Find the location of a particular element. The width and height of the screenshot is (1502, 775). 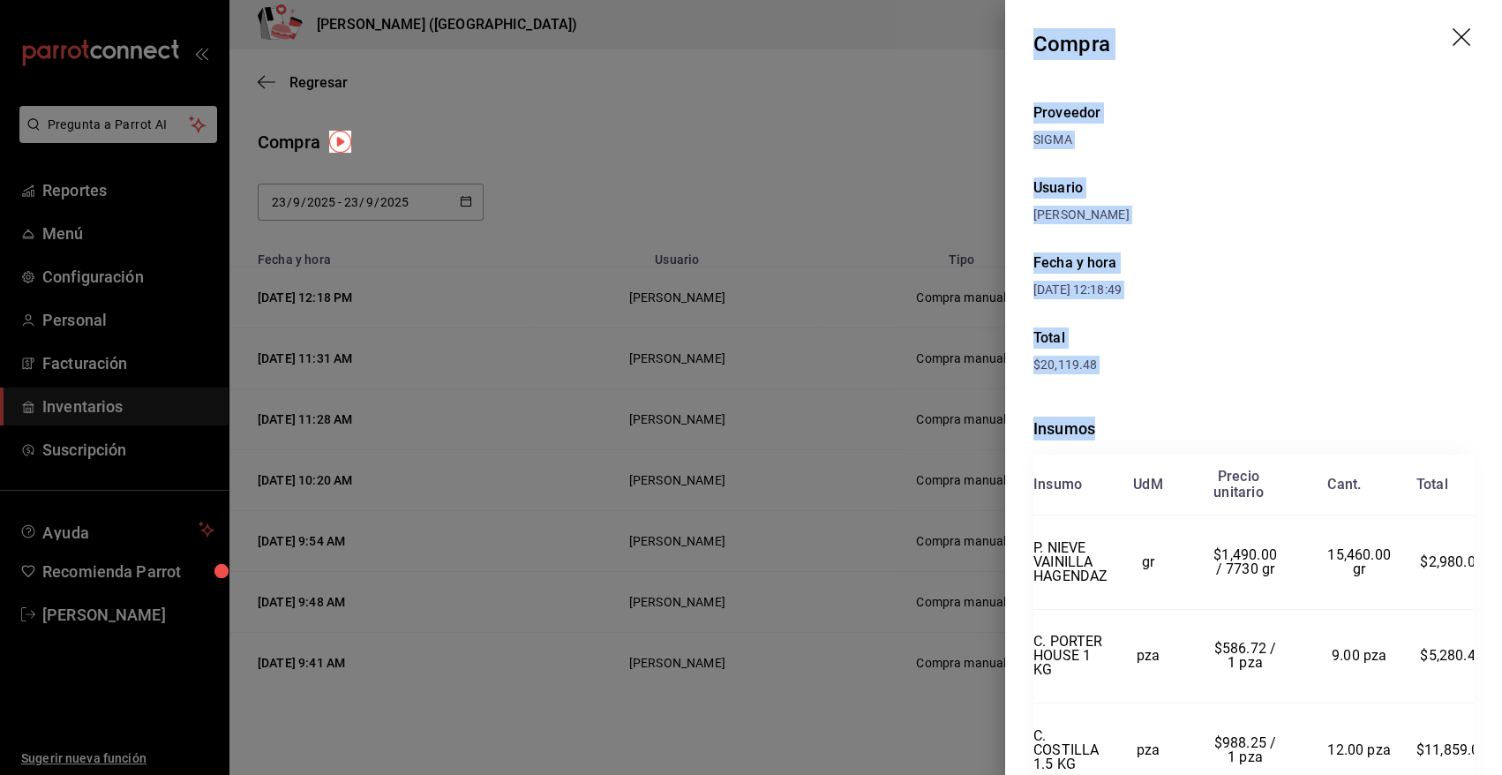

span: $1,490.00 / 7730 gr is located at coordinates (1247, 561).